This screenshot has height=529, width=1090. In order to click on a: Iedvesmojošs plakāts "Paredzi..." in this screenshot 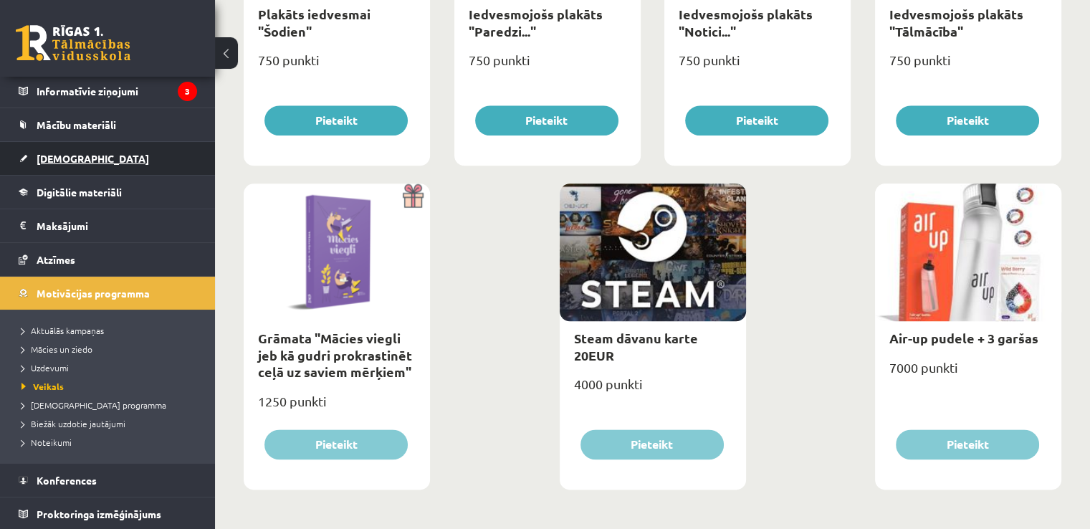, I will do `click(535, 22)`.